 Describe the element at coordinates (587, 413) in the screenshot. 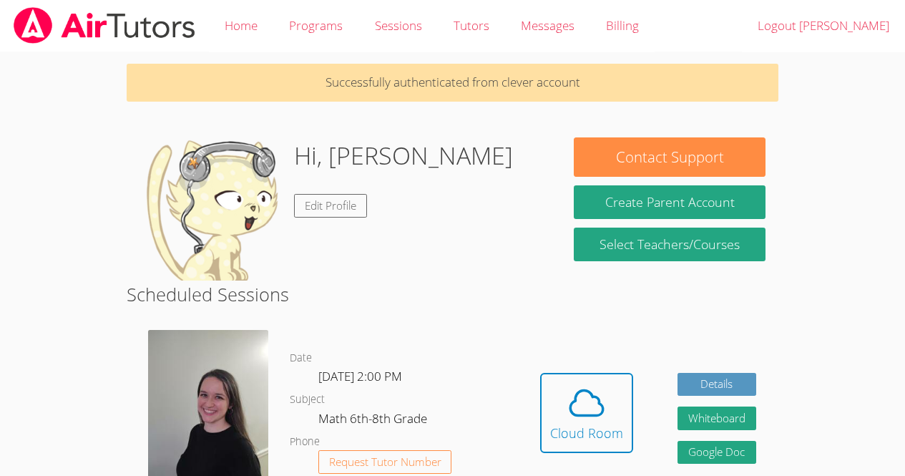

I see `button: Cloud Room` at that location.